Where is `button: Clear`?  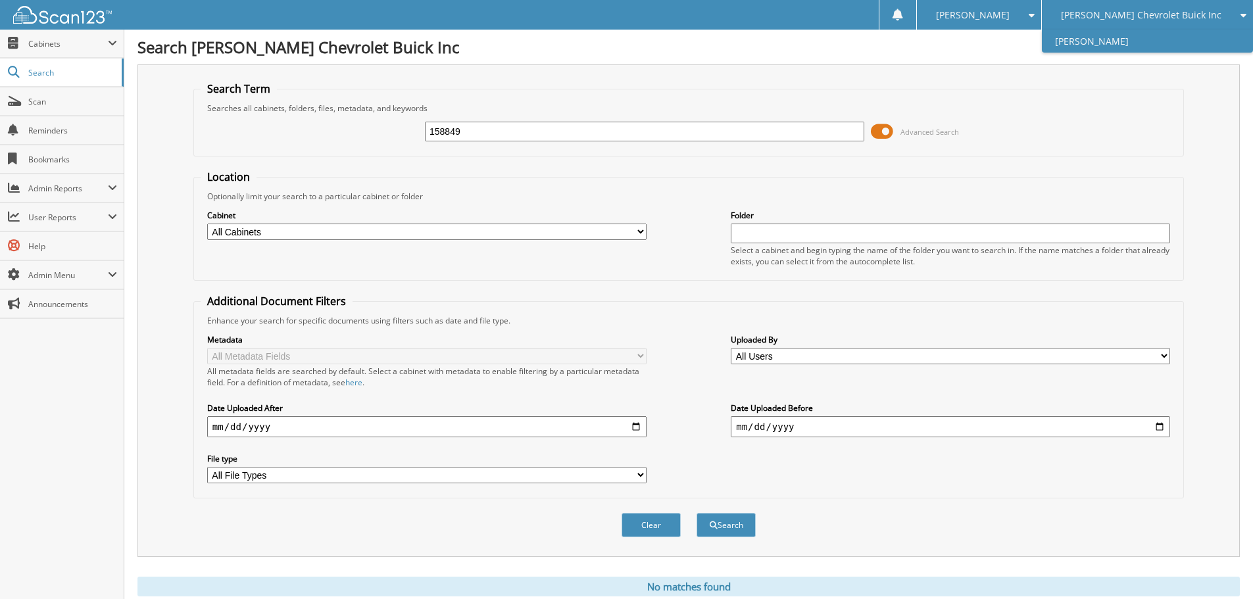 button: Clear is located at coordinates (651, 525).